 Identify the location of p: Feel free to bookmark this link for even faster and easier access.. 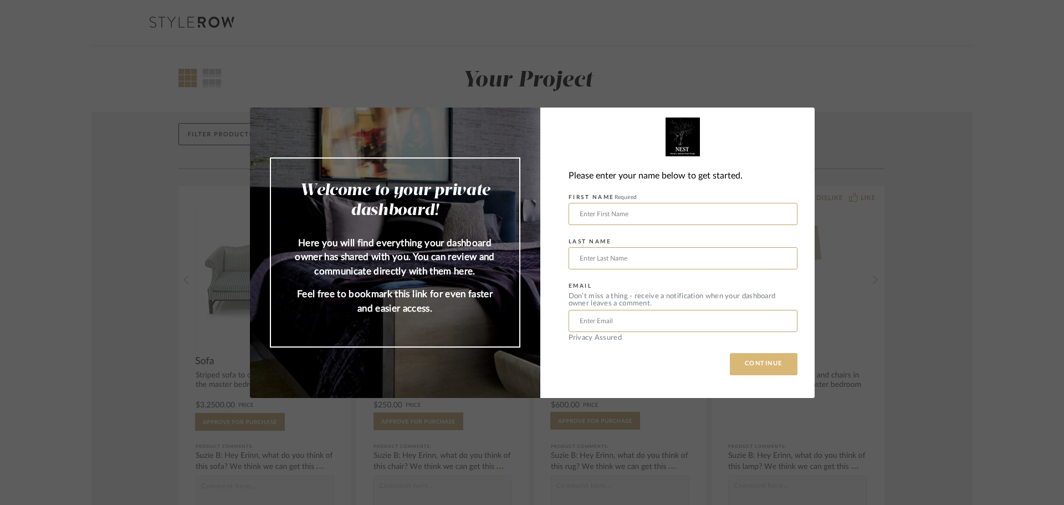
(395, 301).